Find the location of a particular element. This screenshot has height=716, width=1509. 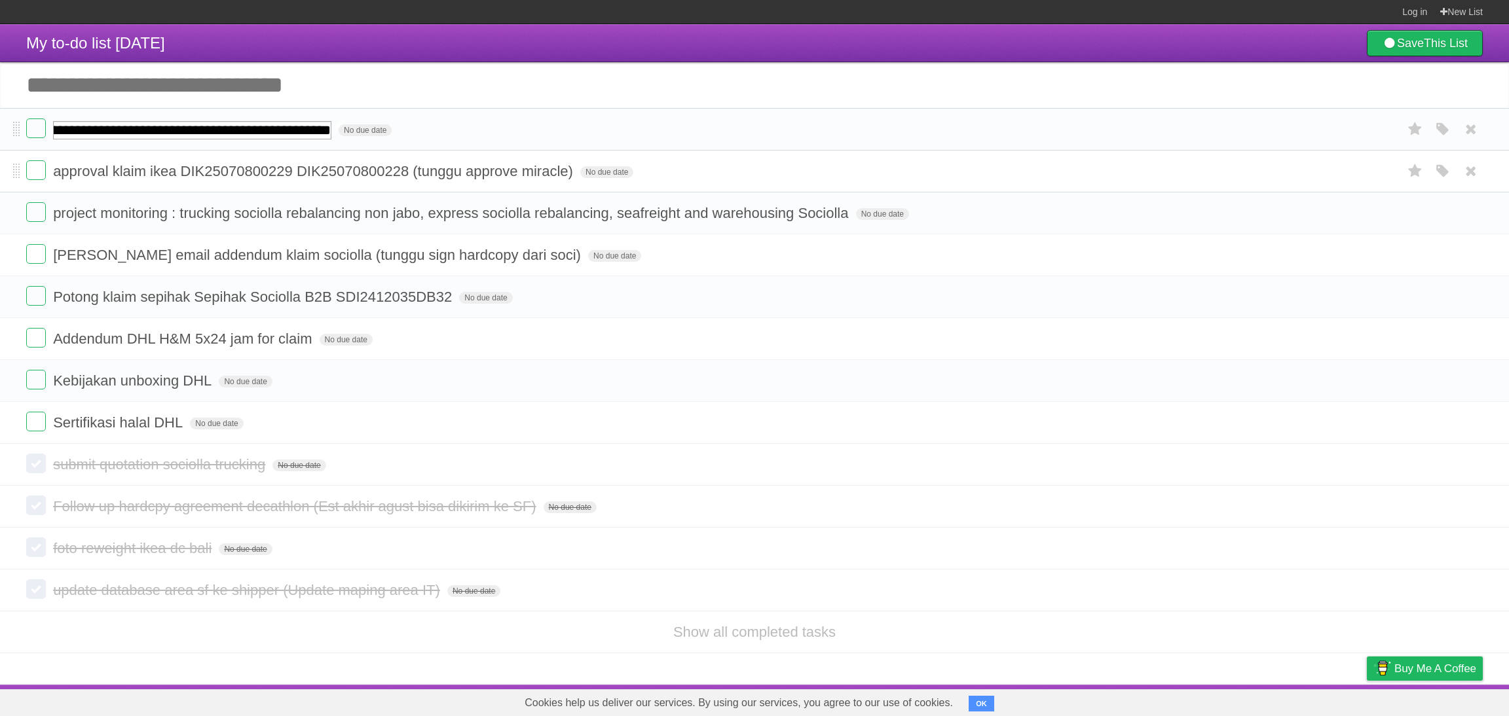

a: About is located at coordinates (1206, 701).